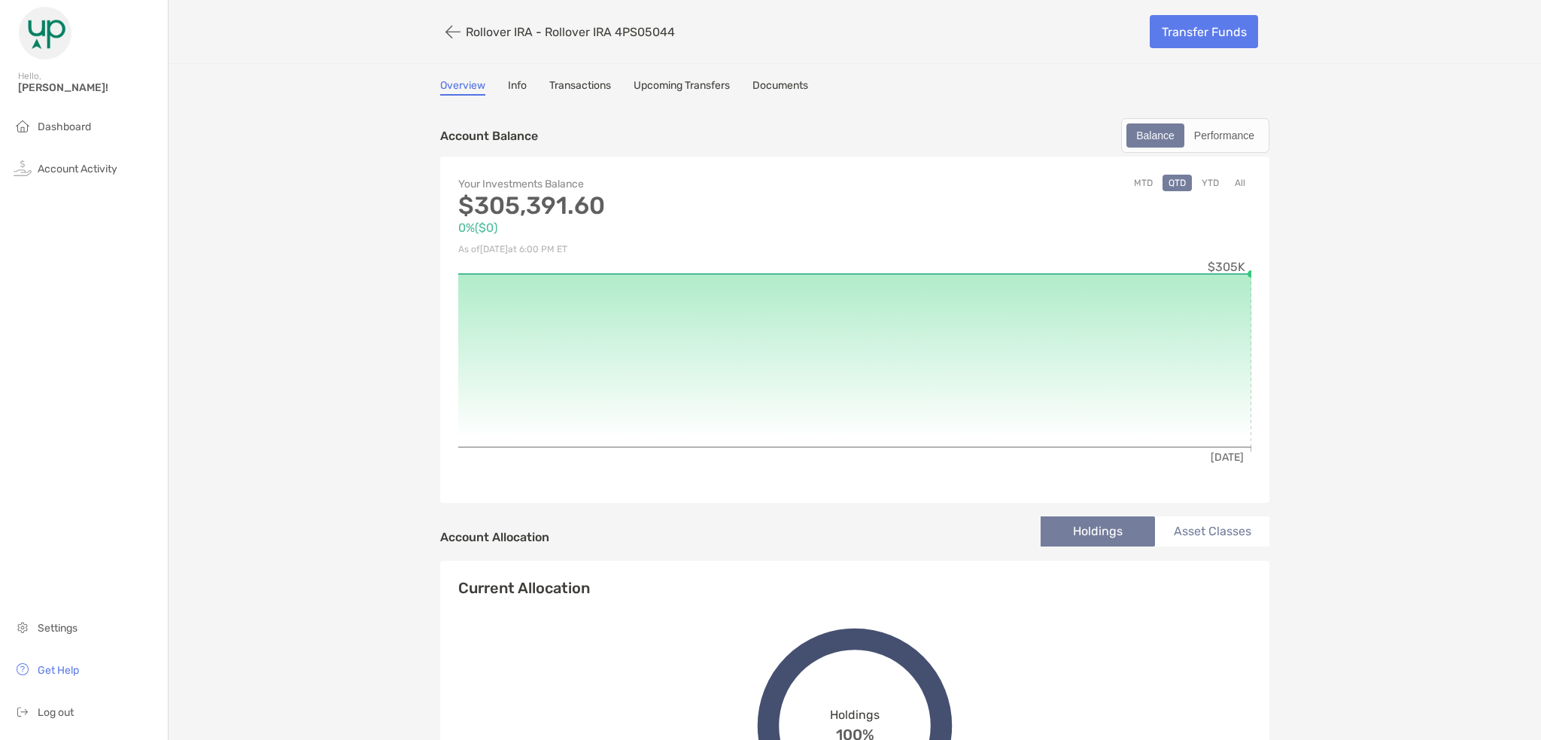 The width and height of the screenshot is (1541, 740). Describe the element at coordinates (682, 87) in the screenshot. I see `a: Upcoming Transfers` at that location.